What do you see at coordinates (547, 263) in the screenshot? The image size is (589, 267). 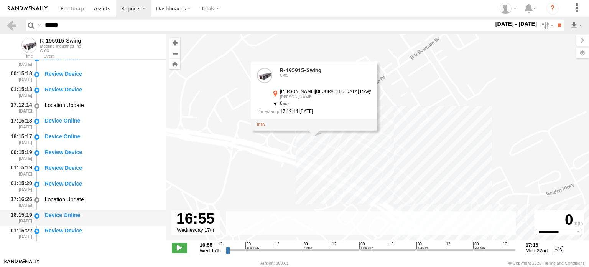 I see `div: © Copyright 2025 -` at bounding box center [547, 263].